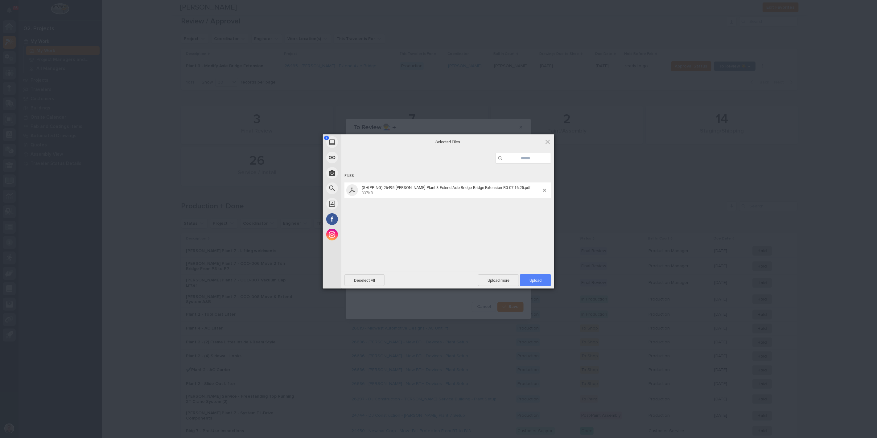 The height and width of the screenshot is (438, 877). What do you see at coordinates (326, 138) in the screenshot?
I see `span: 1` at bounding box center [326, 138].